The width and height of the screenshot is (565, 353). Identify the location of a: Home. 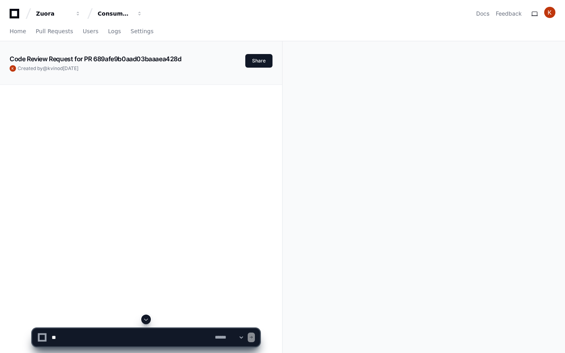
(18, 32).